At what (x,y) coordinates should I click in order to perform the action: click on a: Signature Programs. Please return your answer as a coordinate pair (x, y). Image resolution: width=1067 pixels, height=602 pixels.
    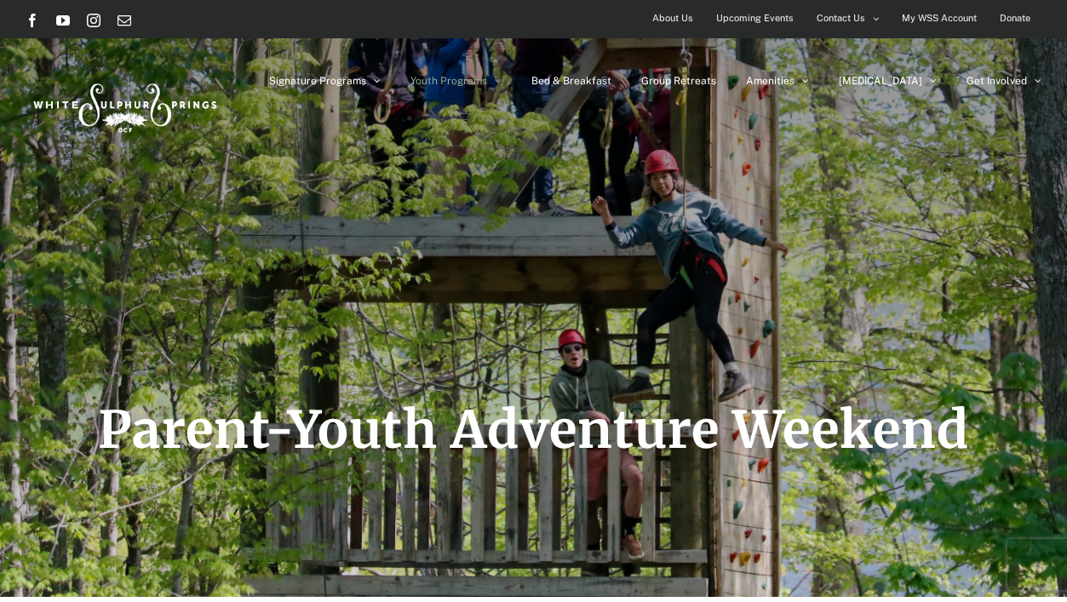
    Looking at the image, I should click on (325, 81).